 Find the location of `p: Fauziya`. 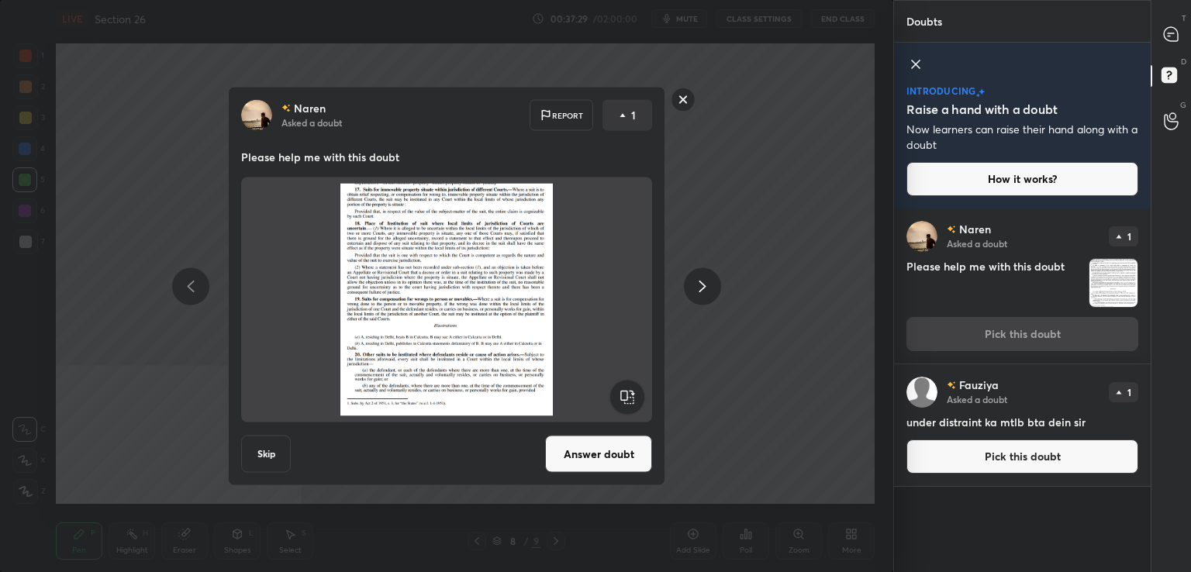

p: Fauziya is located at coordinates (978, 385).